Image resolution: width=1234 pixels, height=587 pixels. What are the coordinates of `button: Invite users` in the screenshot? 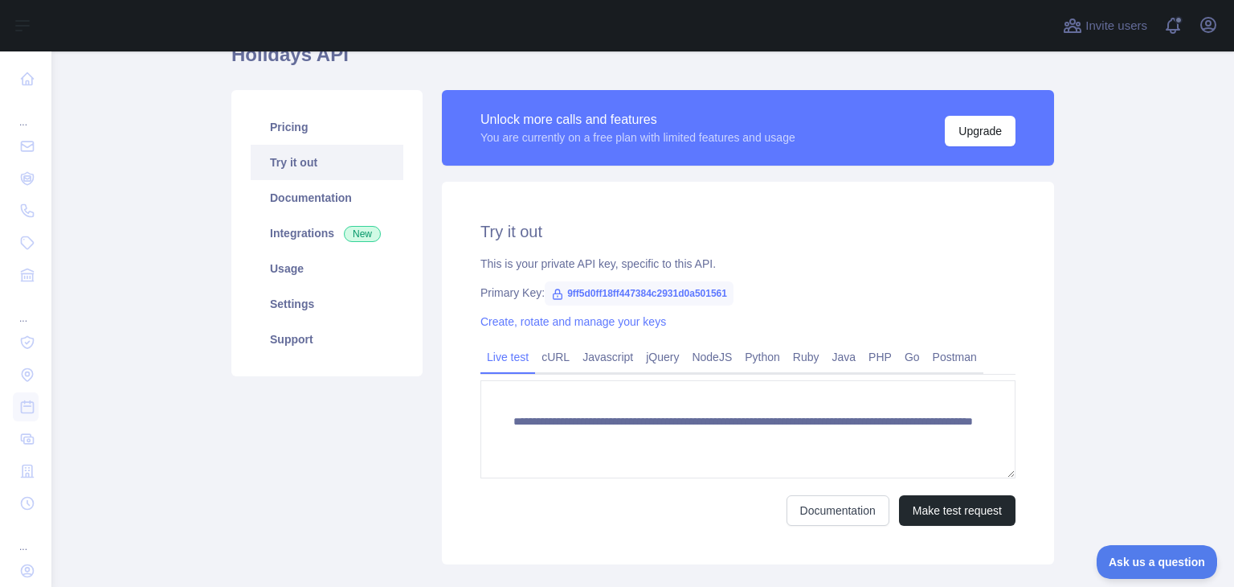 It's located at (1105, 26).